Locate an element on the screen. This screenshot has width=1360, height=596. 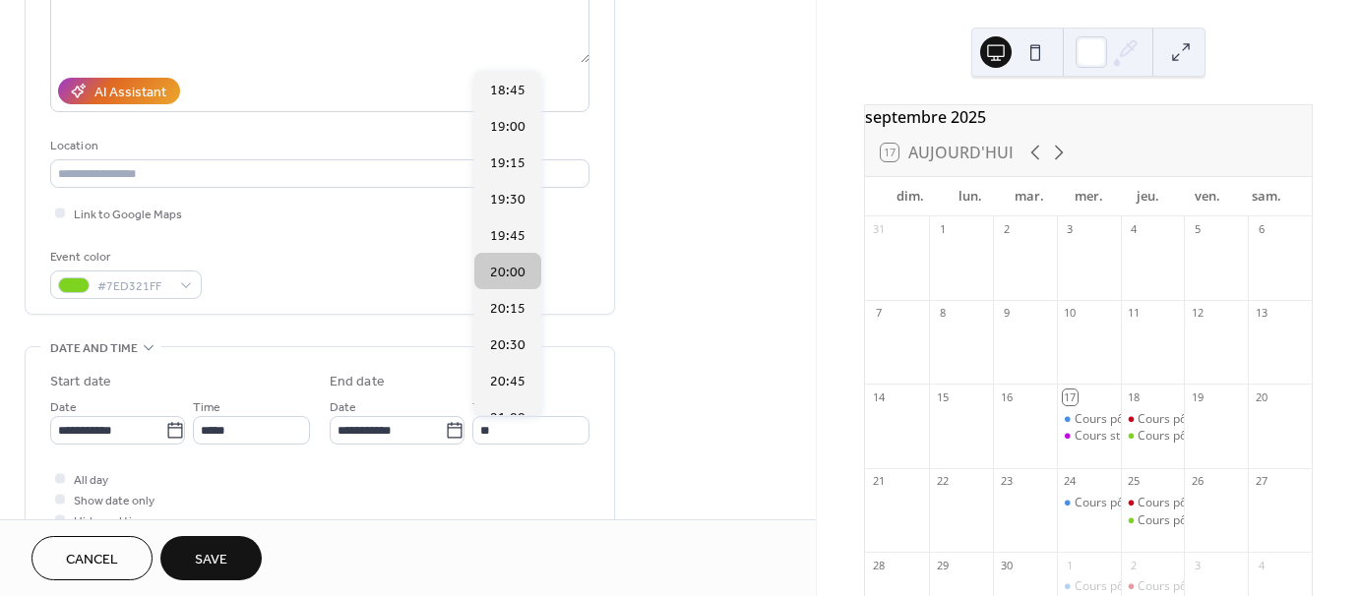
div: 21 is located at coordinates (878, 481).